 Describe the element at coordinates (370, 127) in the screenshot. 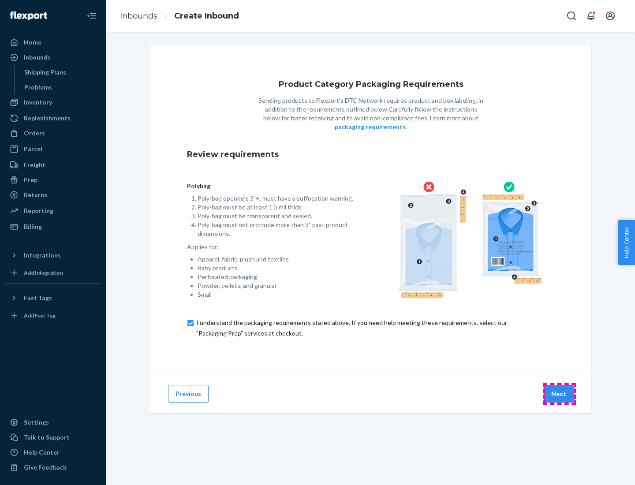

I see `button: packaging requirements` at that location.